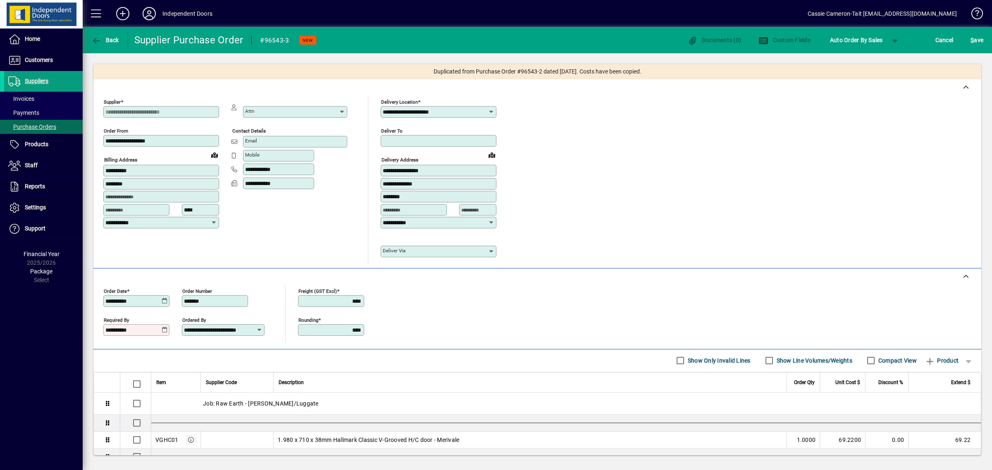 The height and width of the screenshot is (470, 992). What do you see at coordinates (161, 383) in the screenshot?
I see `span: Item` at bounding box center [161, 383].